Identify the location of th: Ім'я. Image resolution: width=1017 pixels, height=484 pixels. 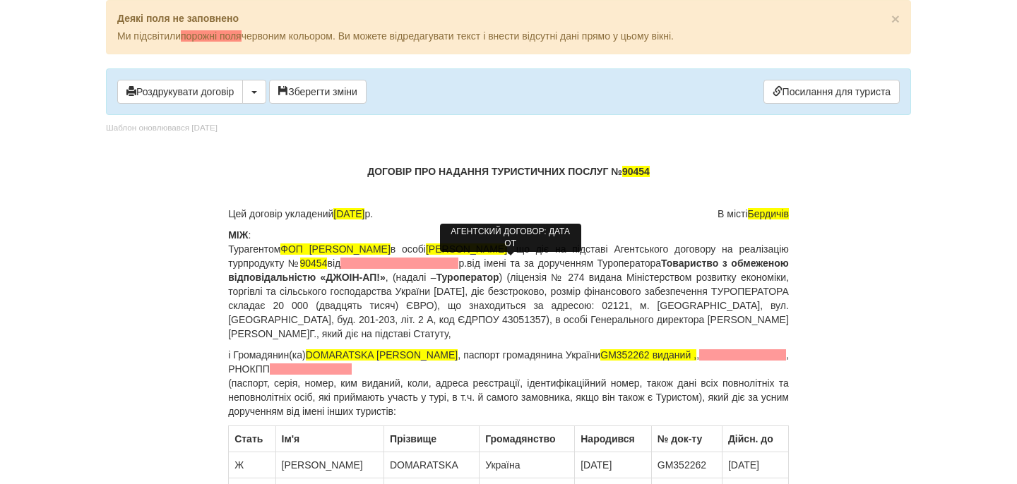
(329, 439).